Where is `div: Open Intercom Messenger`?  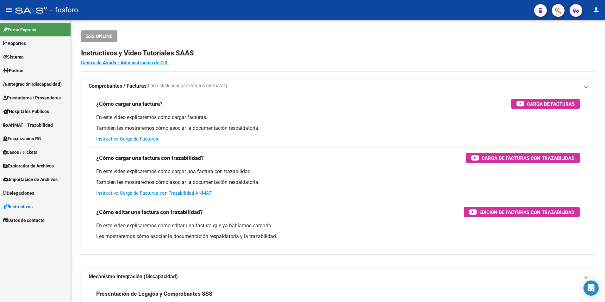 div: Open Intercom Messenger is located at coordinates (592, 288).